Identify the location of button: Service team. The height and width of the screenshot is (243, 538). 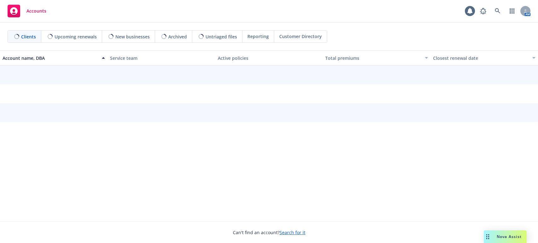
(161, 58).